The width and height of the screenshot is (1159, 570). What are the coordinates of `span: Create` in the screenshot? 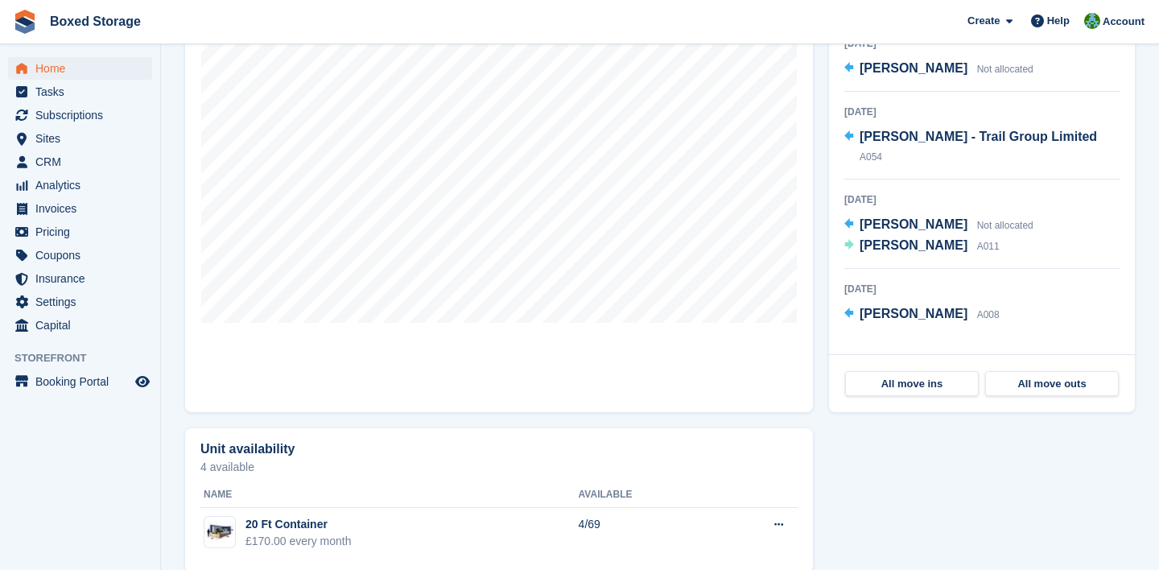 It's located at (983, 21).